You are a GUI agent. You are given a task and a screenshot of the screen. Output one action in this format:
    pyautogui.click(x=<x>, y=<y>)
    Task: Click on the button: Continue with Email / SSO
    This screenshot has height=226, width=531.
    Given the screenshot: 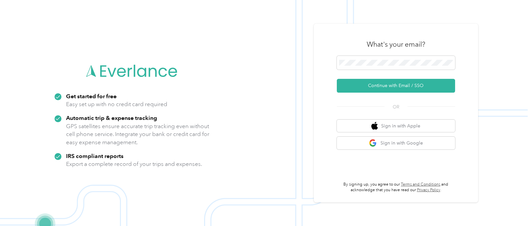 What is the action you would take?
    pyautogui.click(x=396, y=86)
    